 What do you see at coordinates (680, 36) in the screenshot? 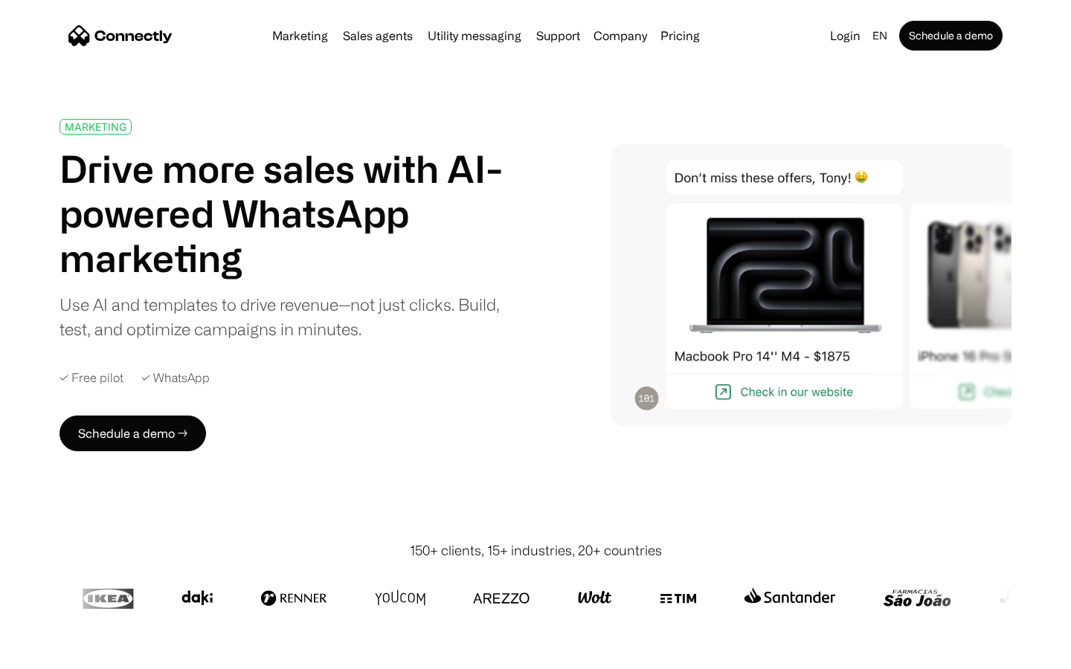
I see `a: Pricing` at bounding box center [680, 36].